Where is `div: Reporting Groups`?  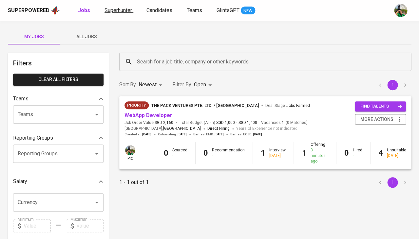 div: Reporting Groups is located at coordinates (58, 138).